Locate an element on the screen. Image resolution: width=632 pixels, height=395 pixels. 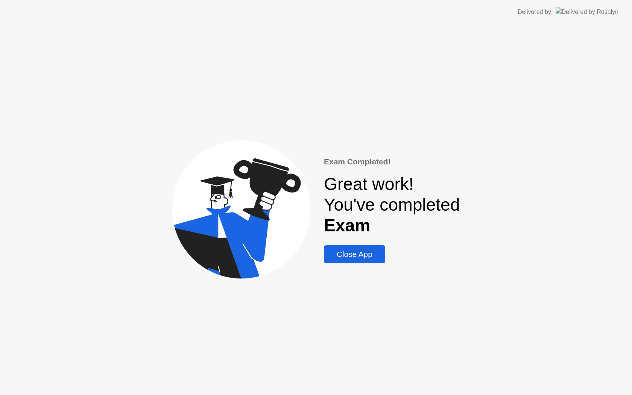
b: Exam is located at coordinates (347, 225).